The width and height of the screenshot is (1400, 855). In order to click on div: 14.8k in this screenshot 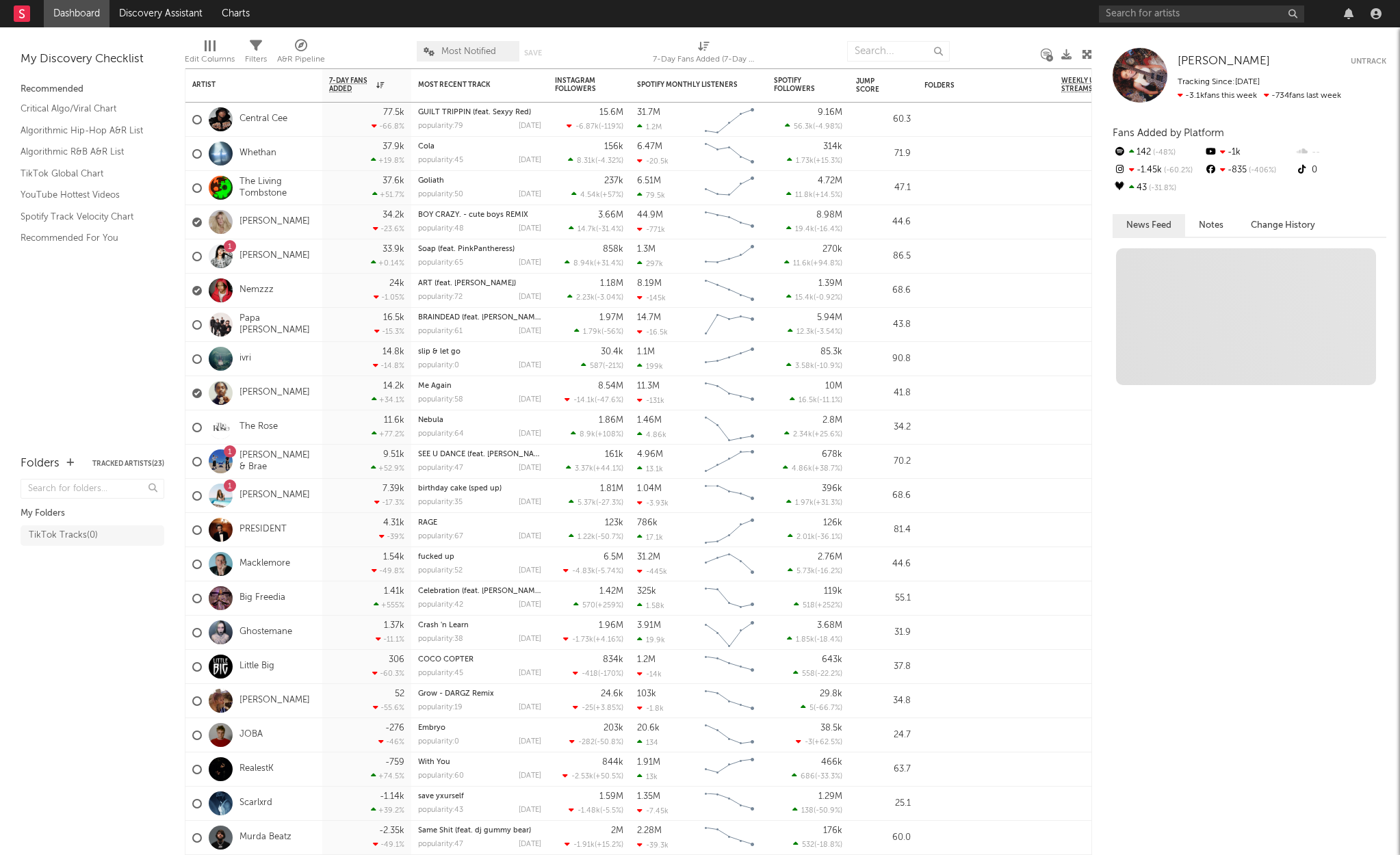, I will do `click(393, 351)`.